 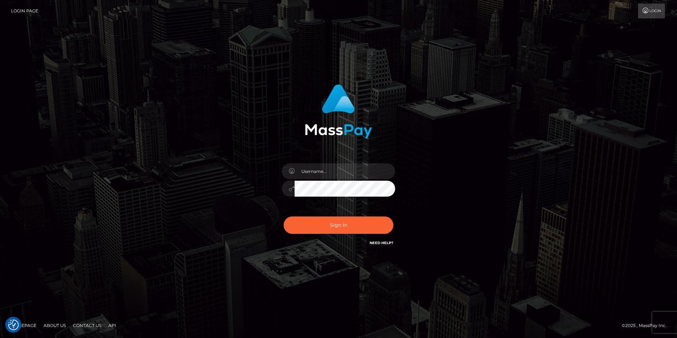 I want to click on a: API, so click(x=112, y=325).